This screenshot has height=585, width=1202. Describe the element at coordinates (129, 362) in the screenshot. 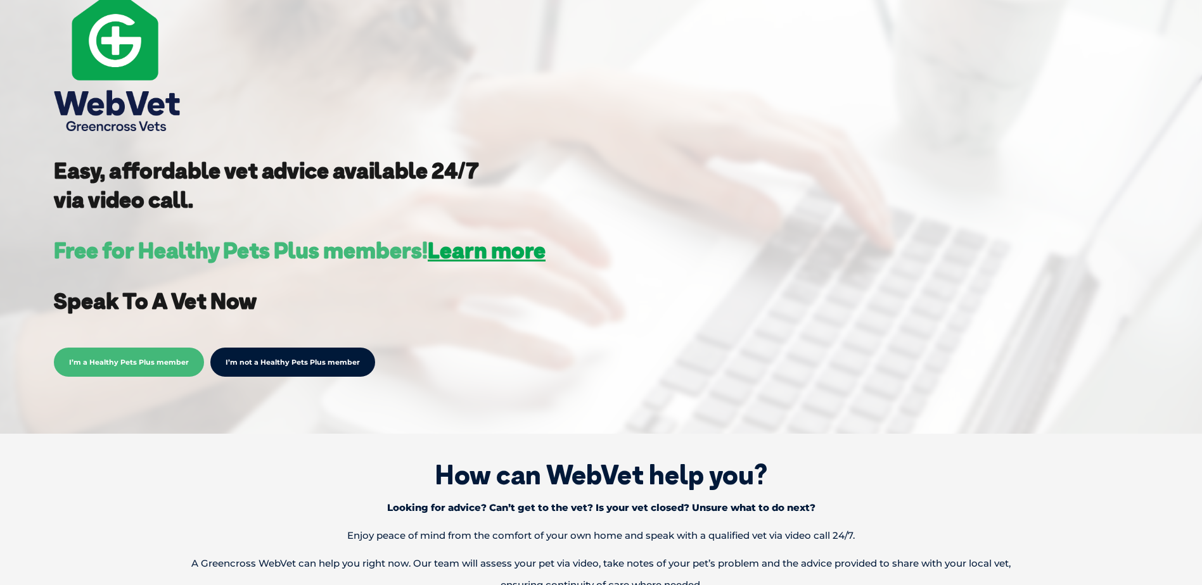

I see `span: I’m a Healthy Pets Plus member` at that location.